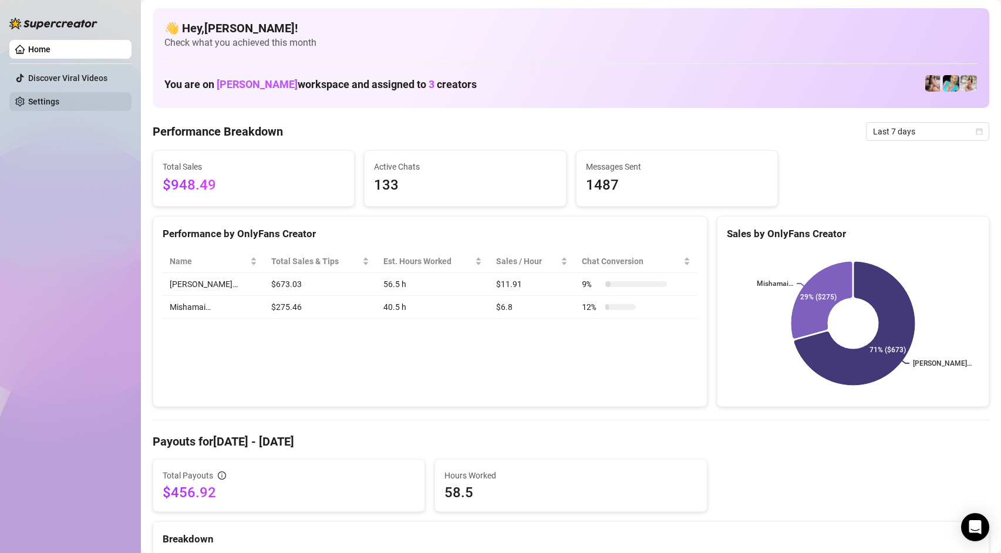 The image size is (1001, 553). Describe the element at coordinates (428, 261) in the screenshot. I see `div: Est. Hours Worked` at that location.